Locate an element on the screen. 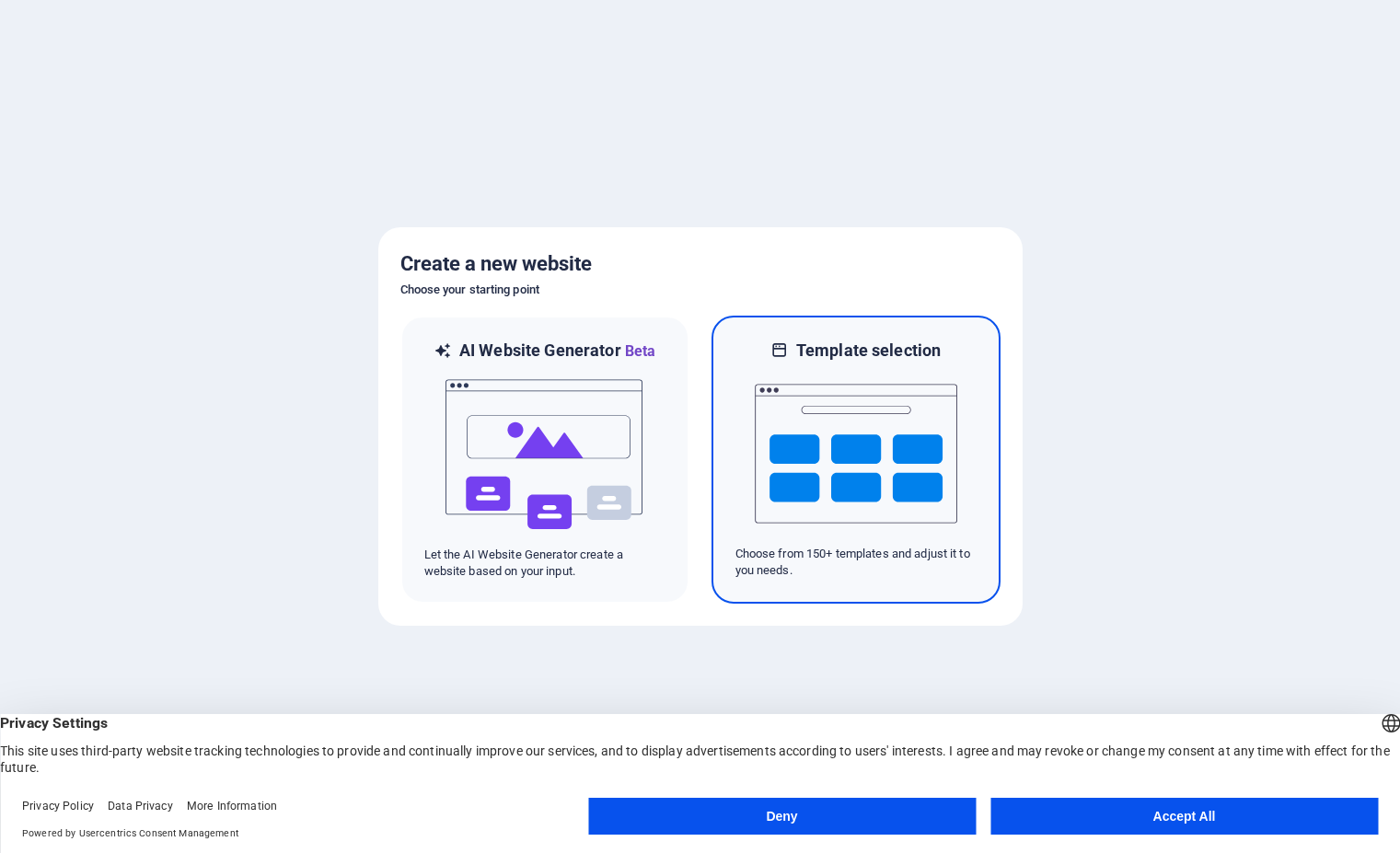 The height and width of the screenshot is (853, 1400). img: ai is located at coordinates (545, 454).